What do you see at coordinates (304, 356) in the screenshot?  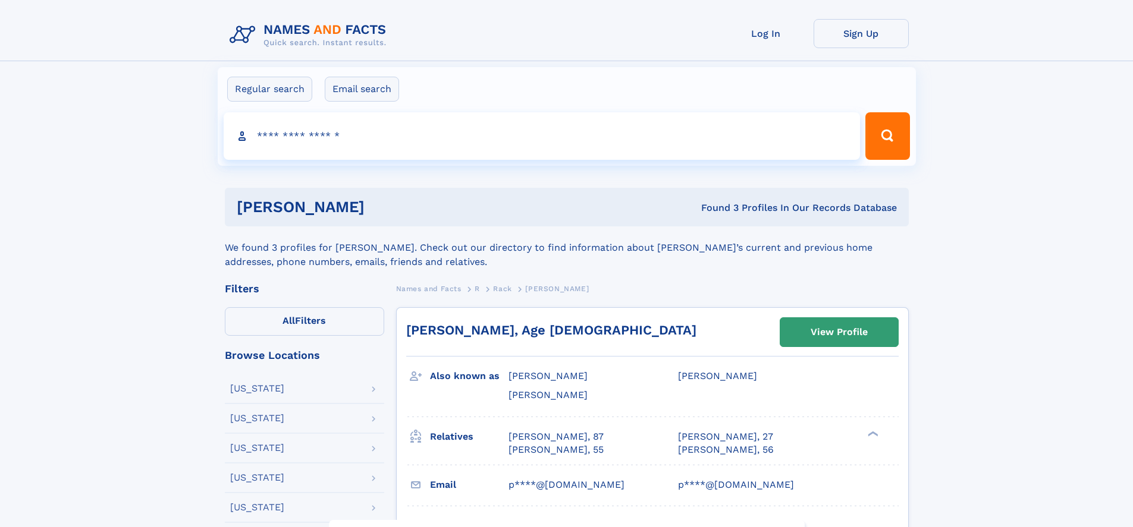 I see `div: Browse Locations` at bounding box center [304, 356].